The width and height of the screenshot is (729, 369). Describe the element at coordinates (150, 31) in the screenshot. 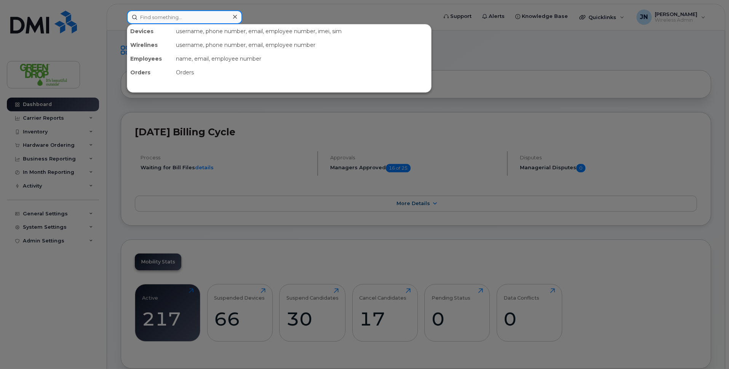

I see `div: Devices` at that location.